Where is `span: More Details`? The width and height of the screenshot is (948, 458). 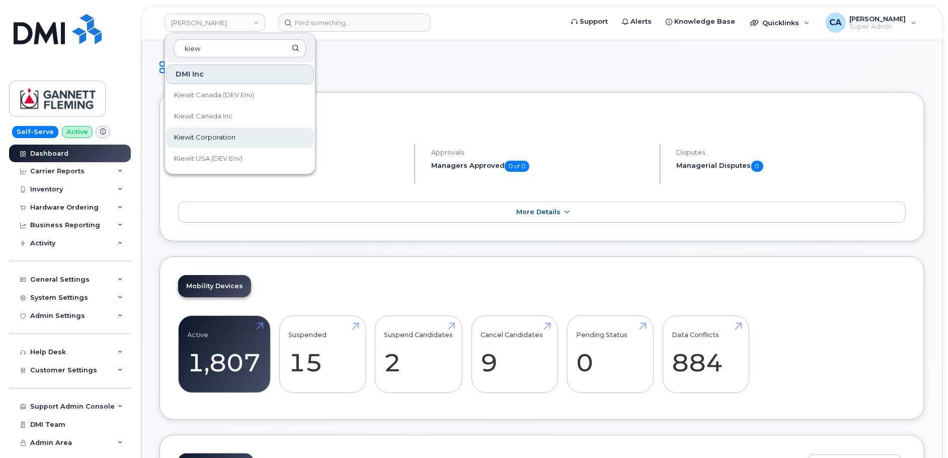 span: More Details is located at coordinates (539, 211).